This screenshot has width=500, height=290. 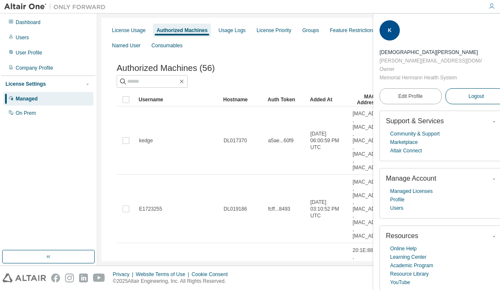 I want to click on div: Feature Restrictions, so click(x=353, y=30).